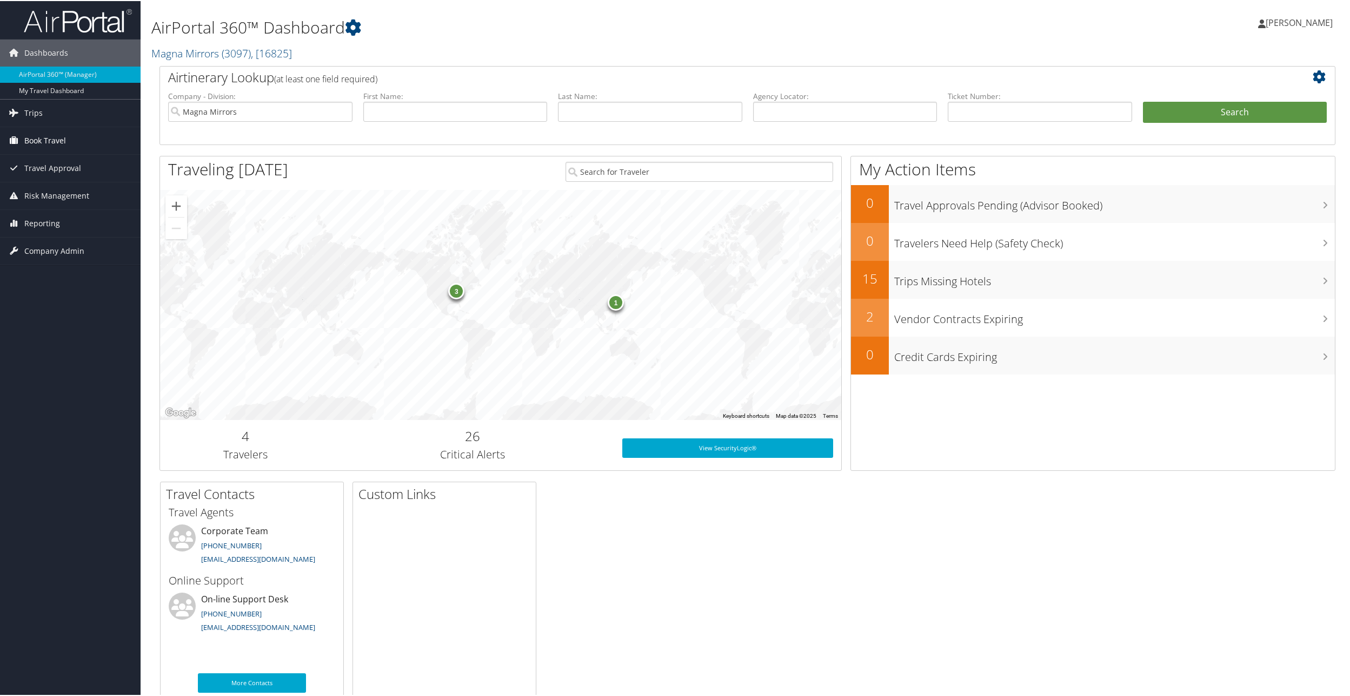  What do you see at coordinates (236, 52) in the screenshot?
I see `span: ( 3097 )` at bounding box center [236, 52].